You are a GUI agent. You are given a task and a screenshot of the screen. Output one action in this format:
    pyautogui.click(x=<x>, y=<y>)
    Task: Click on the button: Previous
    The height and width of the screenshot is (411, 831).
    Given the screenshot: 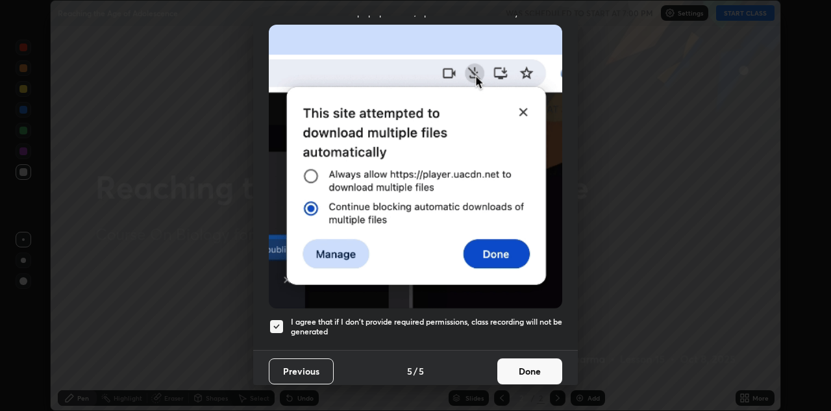 What is the action you would take?
    pyautogui.click(x=301, y=372)
    